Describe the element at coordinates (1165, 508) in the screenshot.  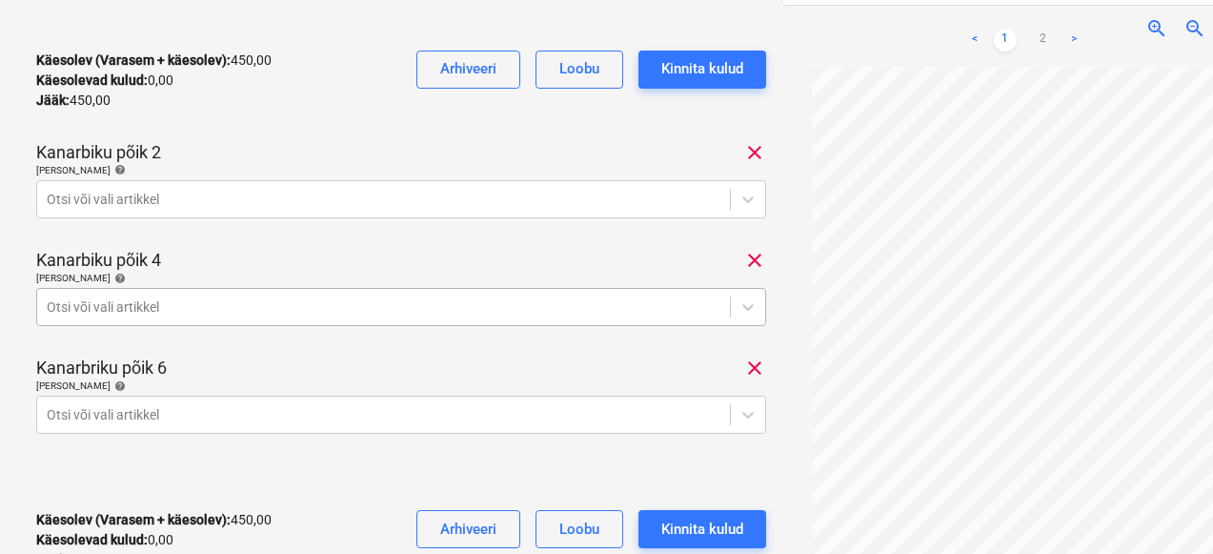
I see `div: Chat Widget` at that location.